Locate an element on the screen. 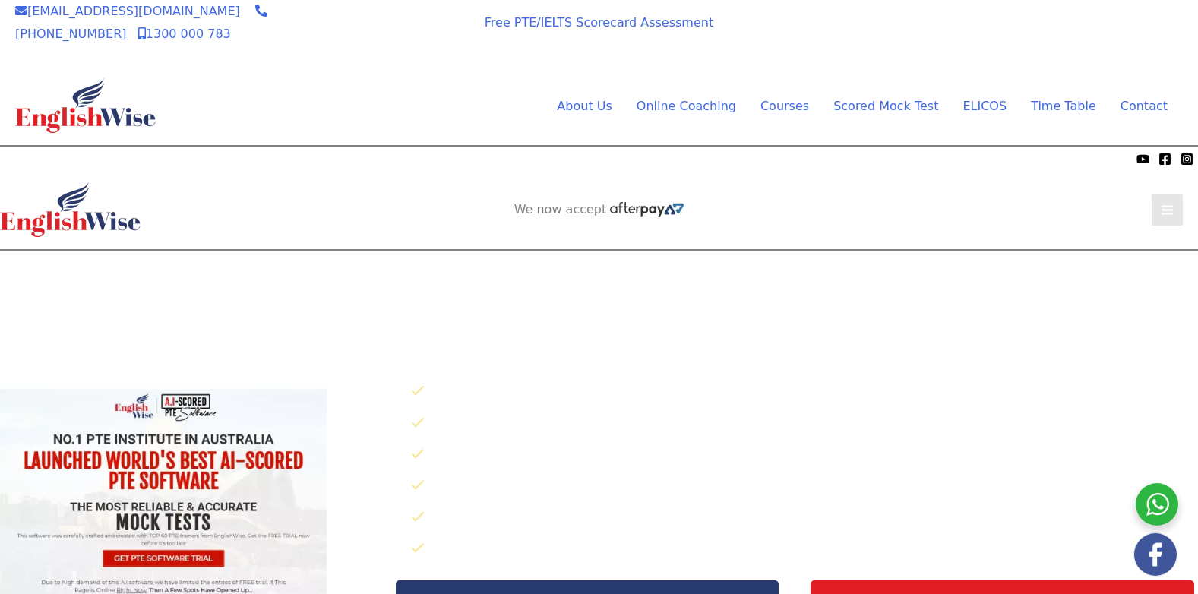  a: Facebook is located at coordinates (1165, 159).